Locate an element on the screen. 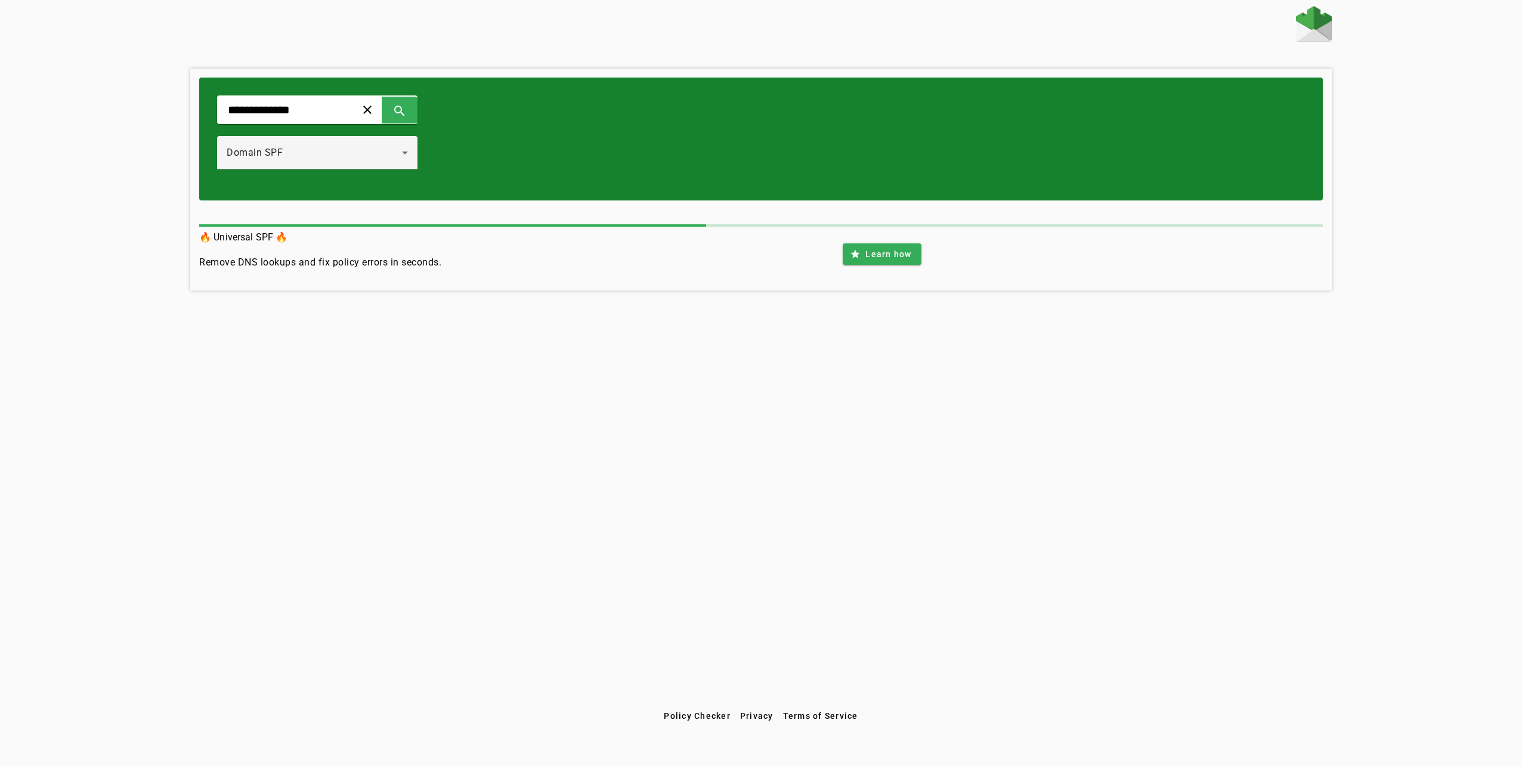 The height and width of the screenshot is (766, 1522). button: Learn how is located at coordinates (881, 254).